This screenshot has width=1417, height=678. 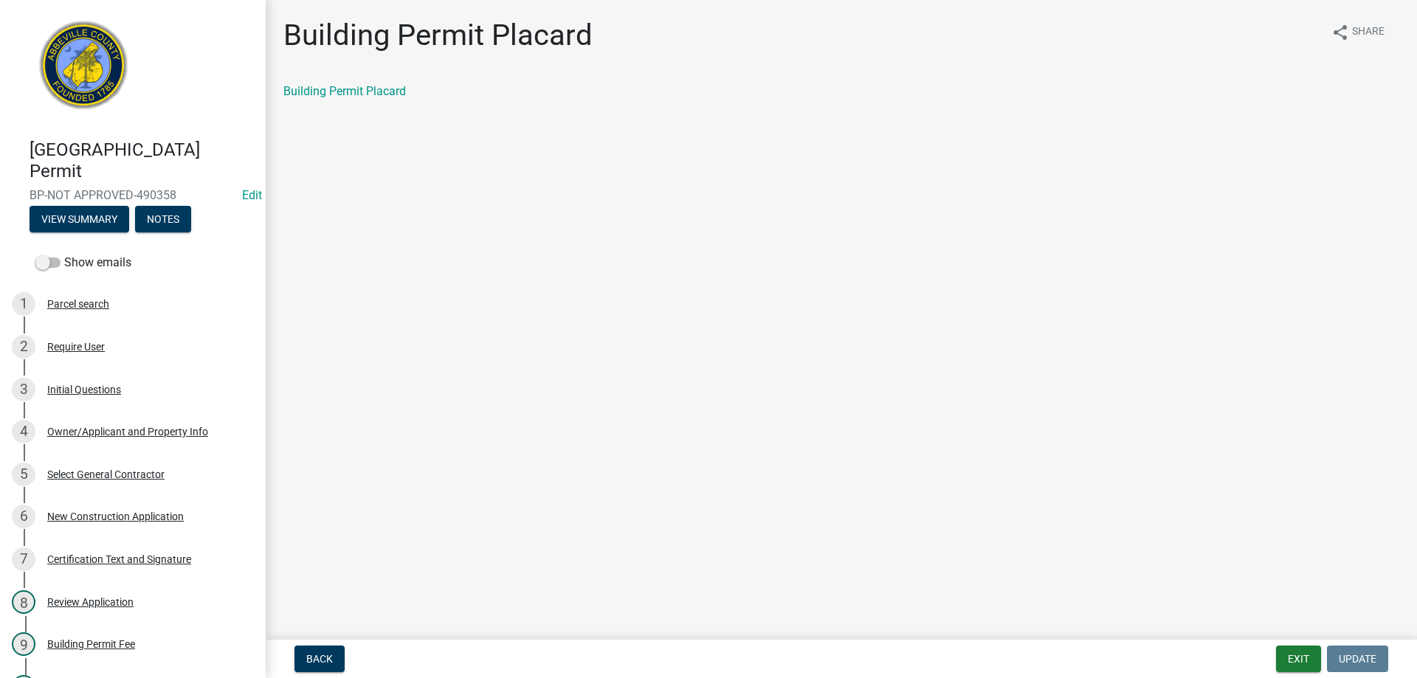 I want to click on wm-modal-confirm: Summary, so click(x=79, y=220).